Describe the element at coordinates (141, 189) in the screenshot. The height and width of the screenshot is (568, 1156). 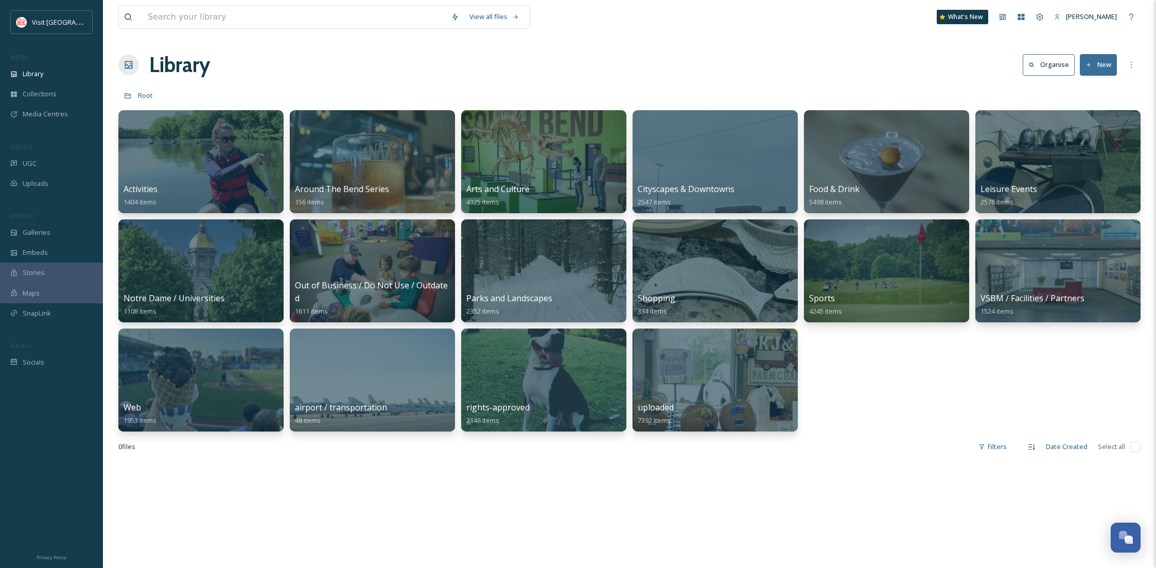
I see `span: Activities` at that location.